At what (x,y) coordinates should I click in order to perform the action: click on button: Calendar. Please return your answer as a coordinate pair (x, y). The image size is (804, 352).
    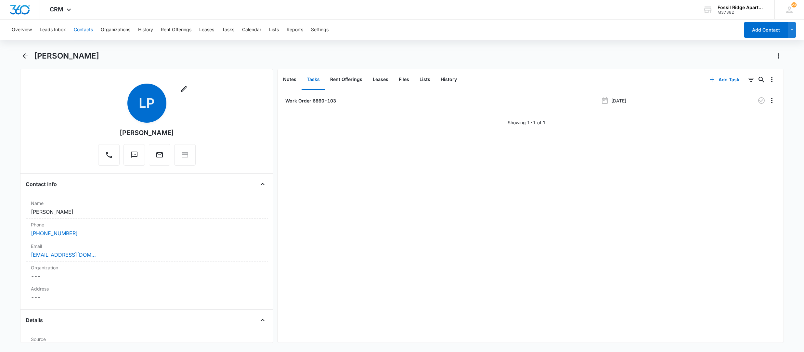
    Looking at the image, I should click on (252, 30).